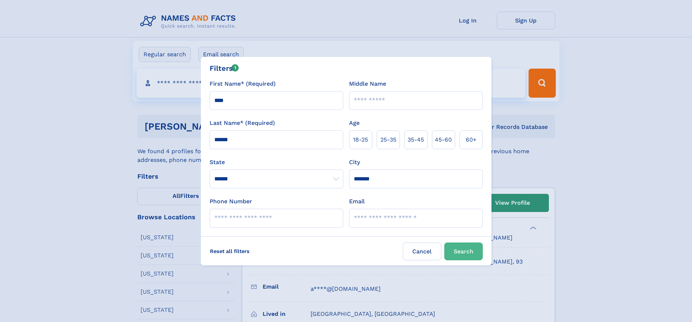  What do you see at coordinates (443, 140) in the screenshot?
I see `span: 45‑60` at bounding box center [443, 140].